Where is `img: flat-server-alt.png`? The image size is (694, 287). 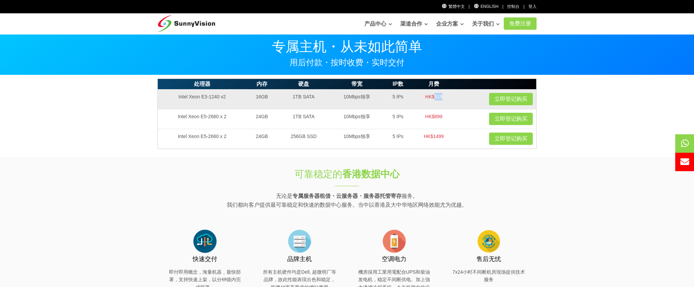
img: flat-server-alt.png is located at coordinates (300, 241).